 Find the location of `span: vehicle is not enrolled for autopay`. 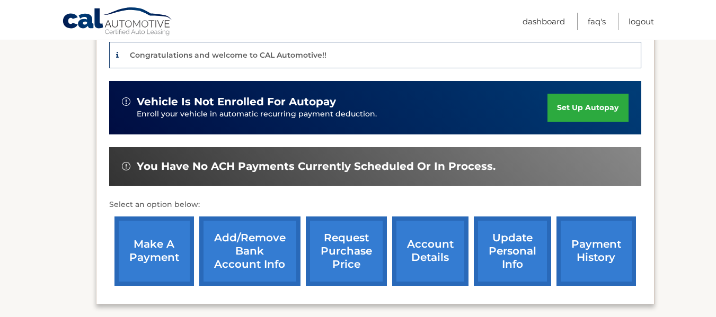

span: vehicle is not enrolled for autopay is located at coordinates (236, 102).